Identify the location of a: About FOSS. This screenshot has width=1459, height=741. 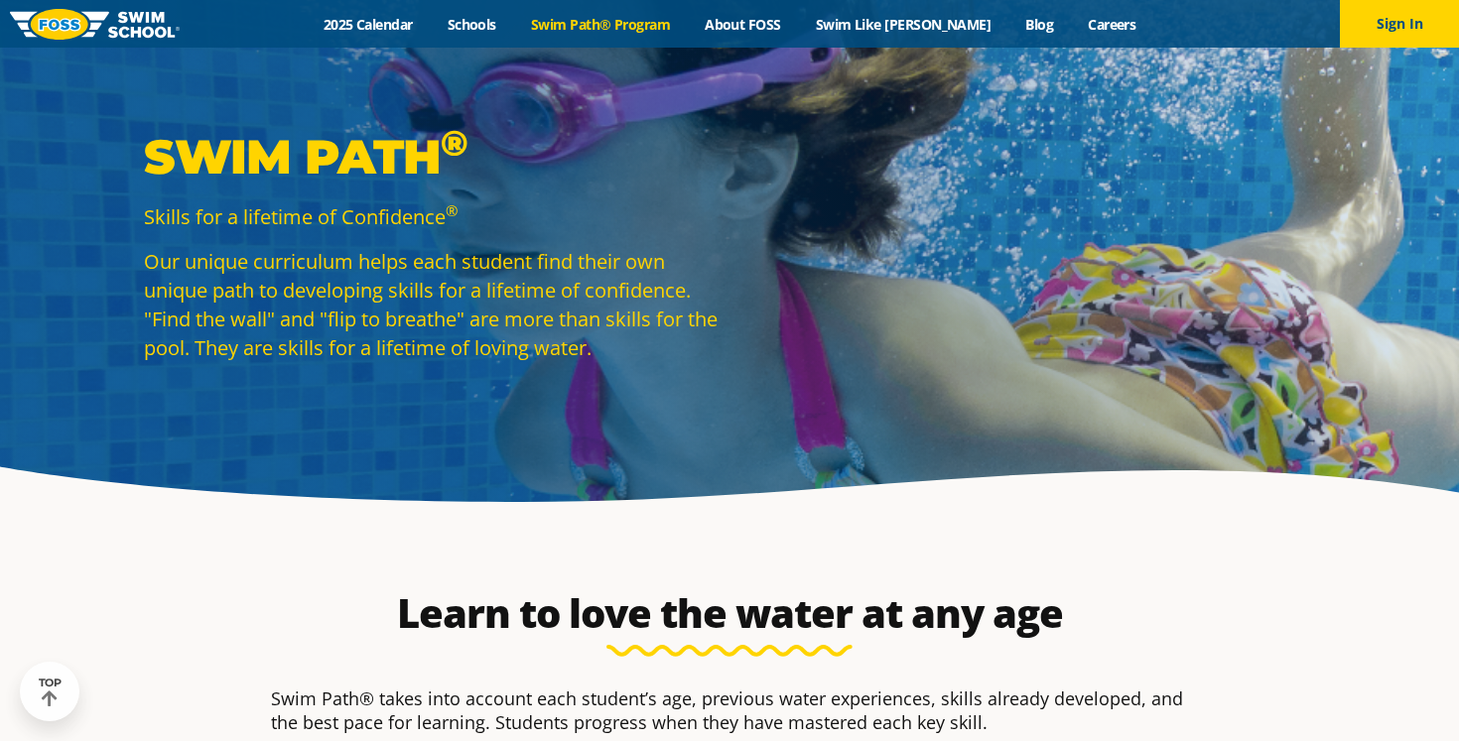
(743, 24).